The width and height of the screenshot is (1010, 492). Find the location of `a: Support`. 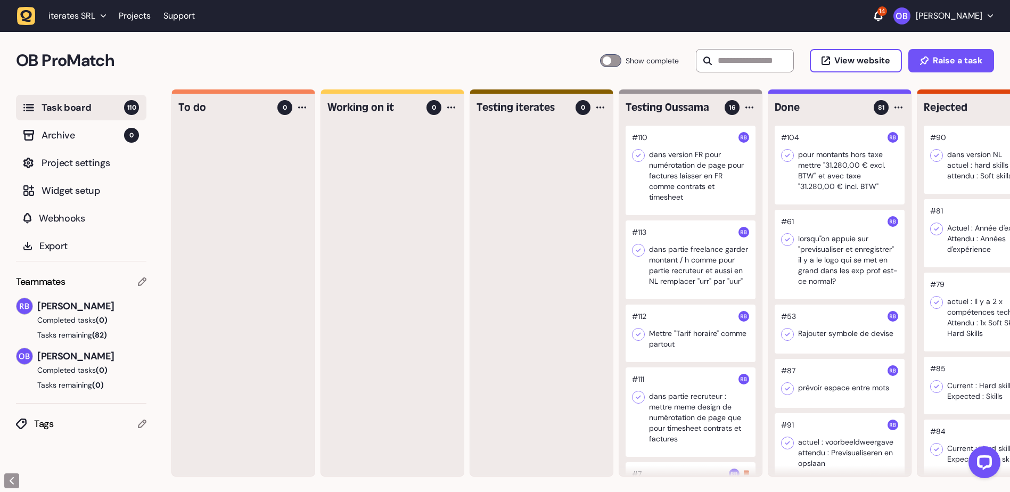

a: Support is located at coordinates (179, 16).